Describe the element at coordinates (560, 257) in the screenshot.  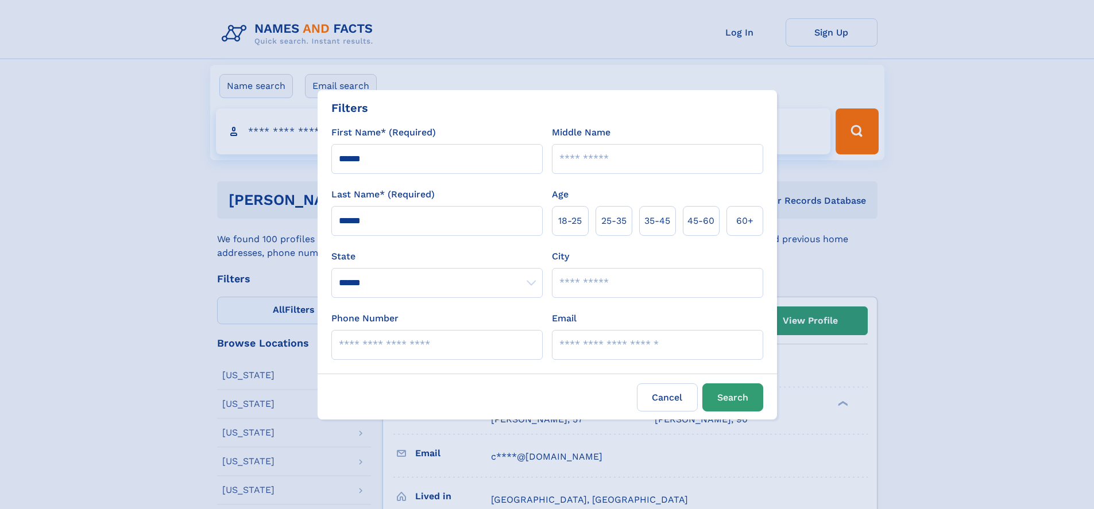
I see `label: City` at that location.